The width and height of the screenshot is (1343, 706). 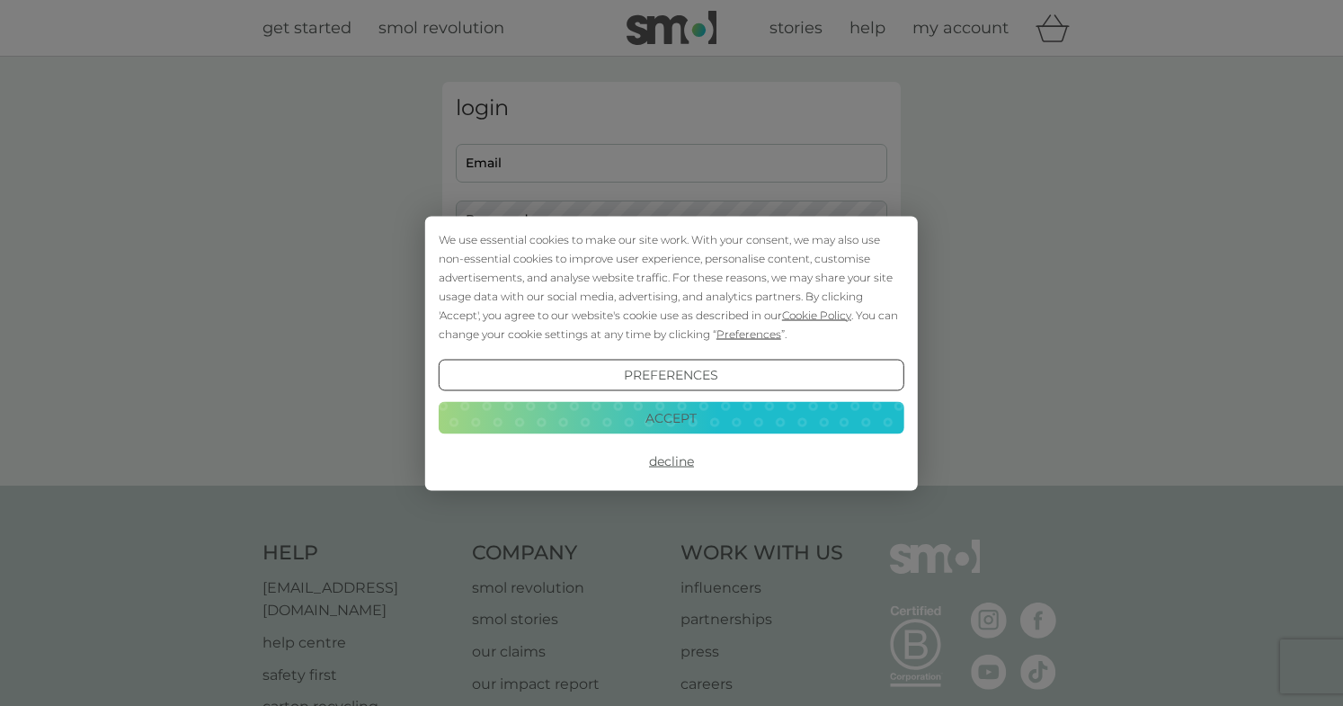 What do you see at coordinates (816, 314) in the screenshot?
I see `span: Cookie Policy` at bounding box center [816, 314].